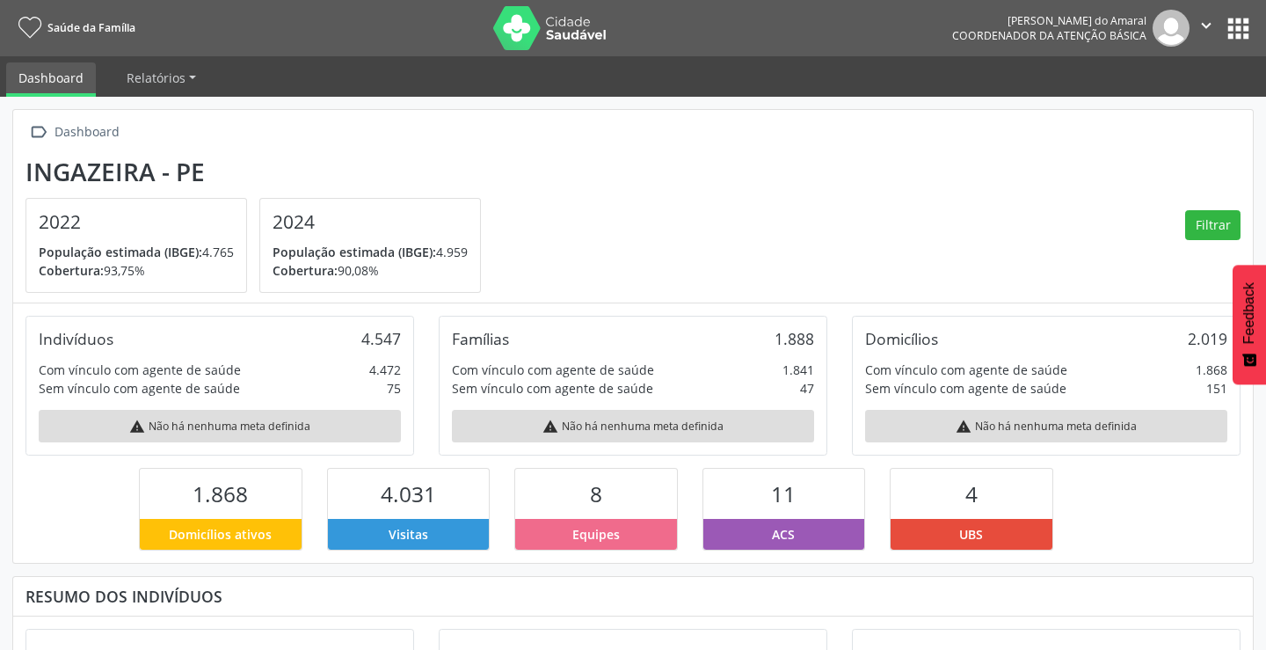  Describe the element at coordinates (76, 338) in the screenshot. I see `div: Indivíduos` at that location.